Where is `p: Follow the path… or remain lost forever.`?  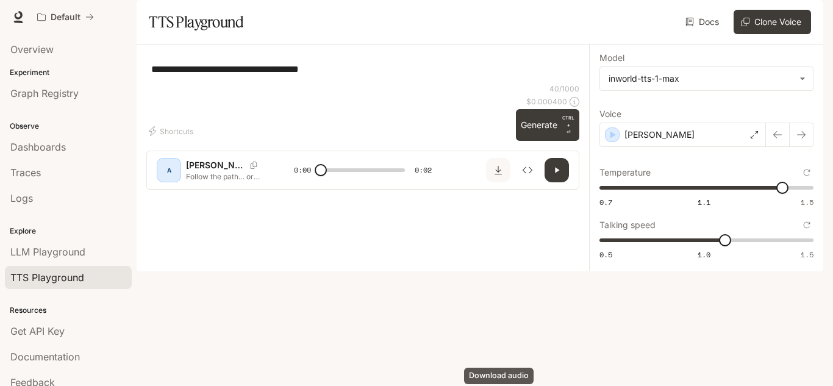 p: Follow the path… or remain lost forever. is located at coordinates (225, 176).